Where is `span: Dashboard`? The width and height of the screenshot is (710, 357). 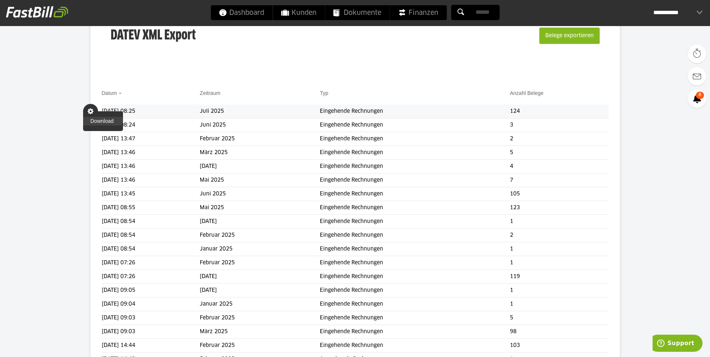
span: Dashboard is located at coordinates (241, 13).